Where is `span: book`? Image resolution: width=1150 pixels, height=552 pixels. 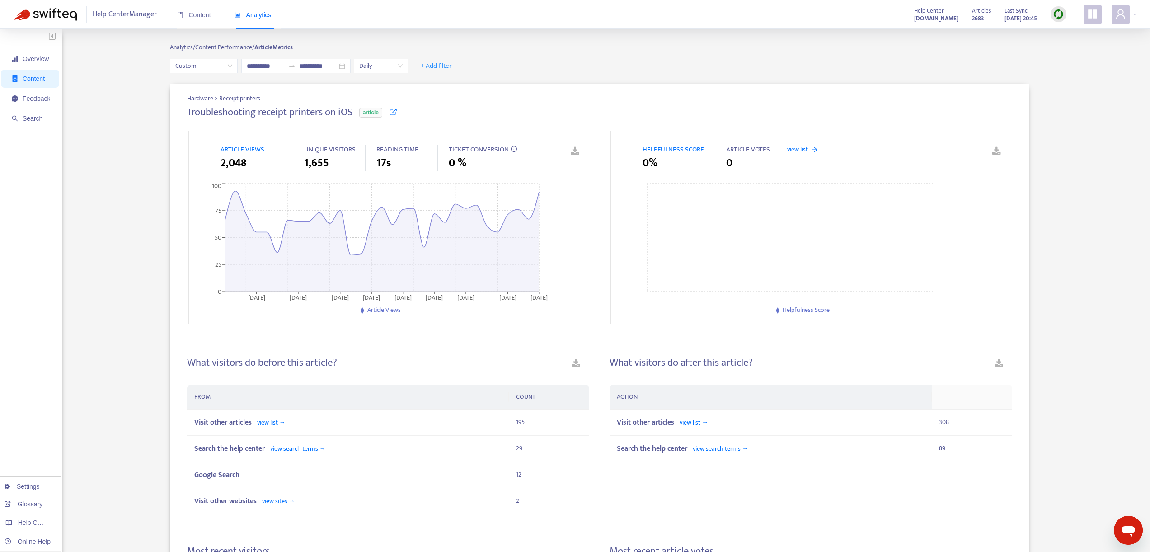 span: book is located at coordinates (180, 15).